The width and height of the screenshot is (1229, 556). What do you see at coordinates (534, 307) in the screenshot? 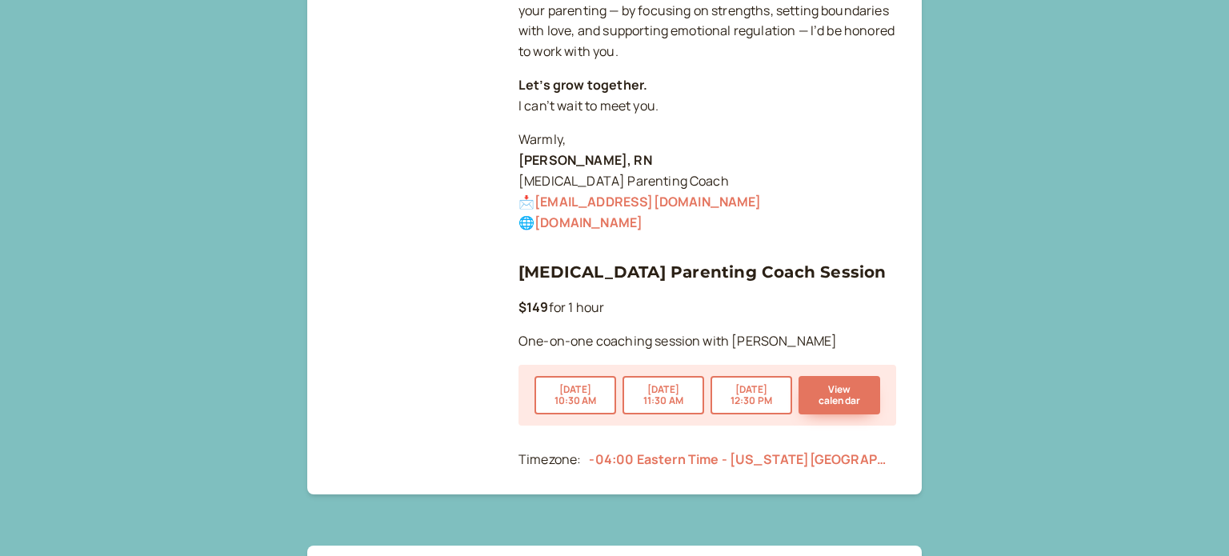
I see `b: $149` at bounding box center [534, 307].